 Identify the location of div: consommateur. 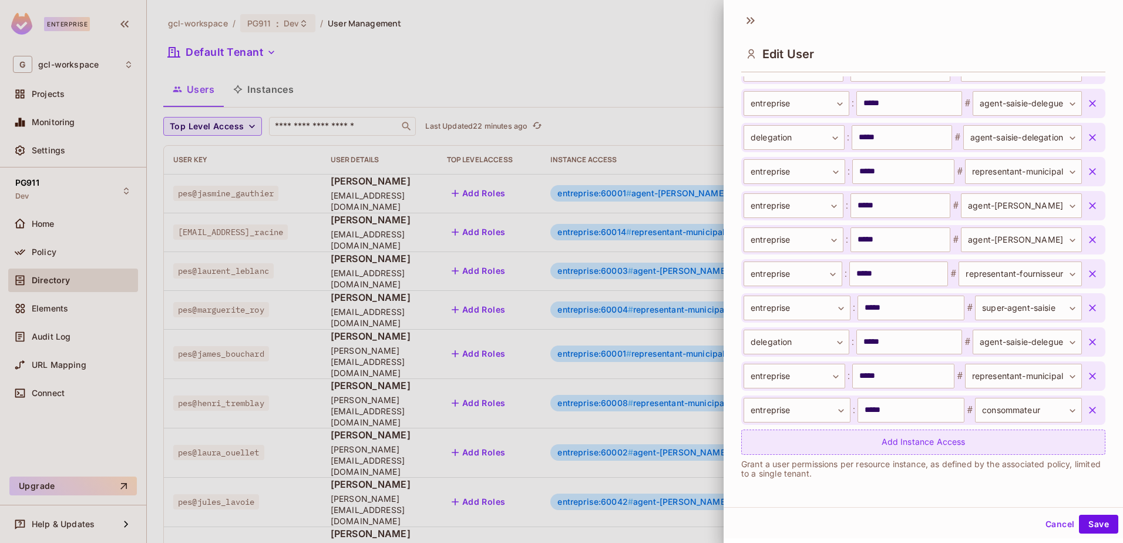
(1028, 410).